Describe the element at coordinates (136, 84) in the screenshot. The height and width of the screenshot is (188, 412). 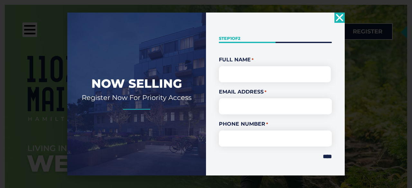
I see `h2: Now Selling` at that location.